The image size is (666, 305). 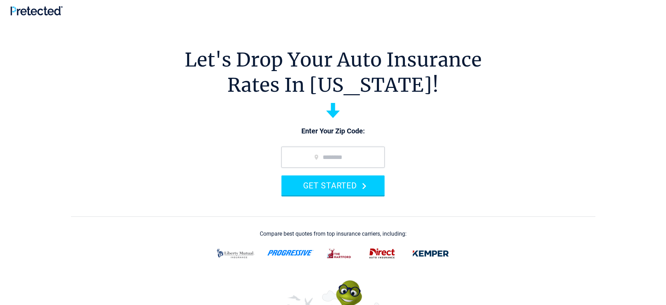 I want to click on img: thehartford, so click(x=340, y=253).